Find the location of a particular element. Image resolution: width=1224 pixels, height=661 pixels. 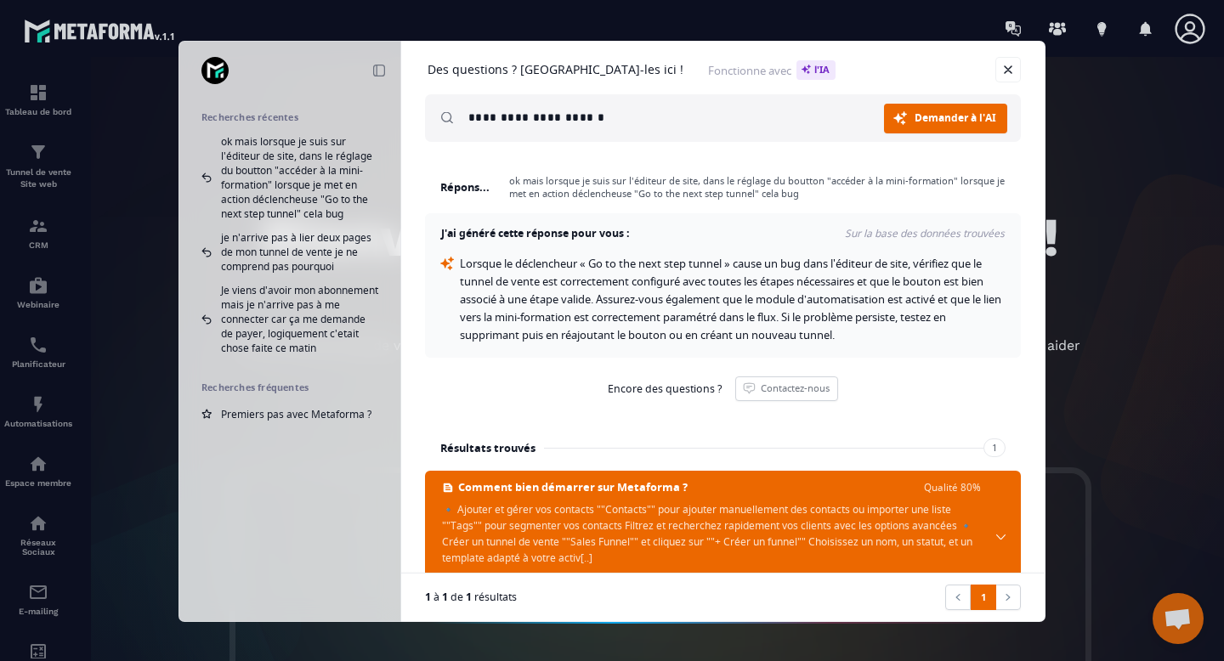

span: Encore des questions ? is located at coordinates (665, 389).